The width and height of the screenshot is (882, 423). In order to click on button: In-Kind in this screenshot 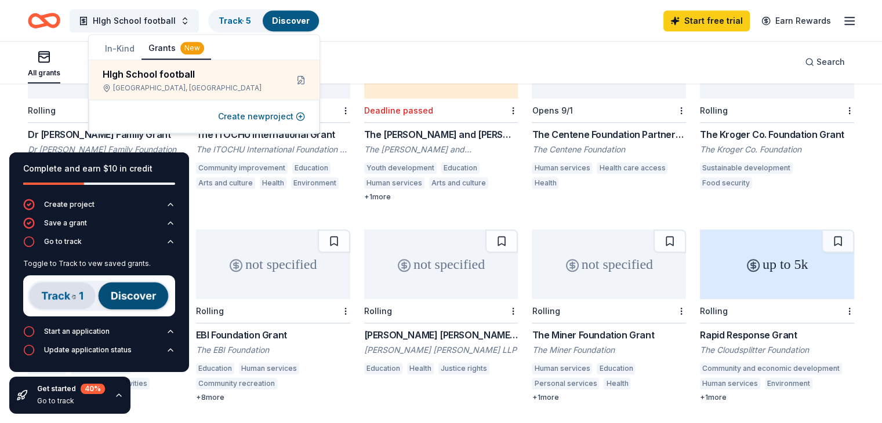, I will do `click(119, 49)`.